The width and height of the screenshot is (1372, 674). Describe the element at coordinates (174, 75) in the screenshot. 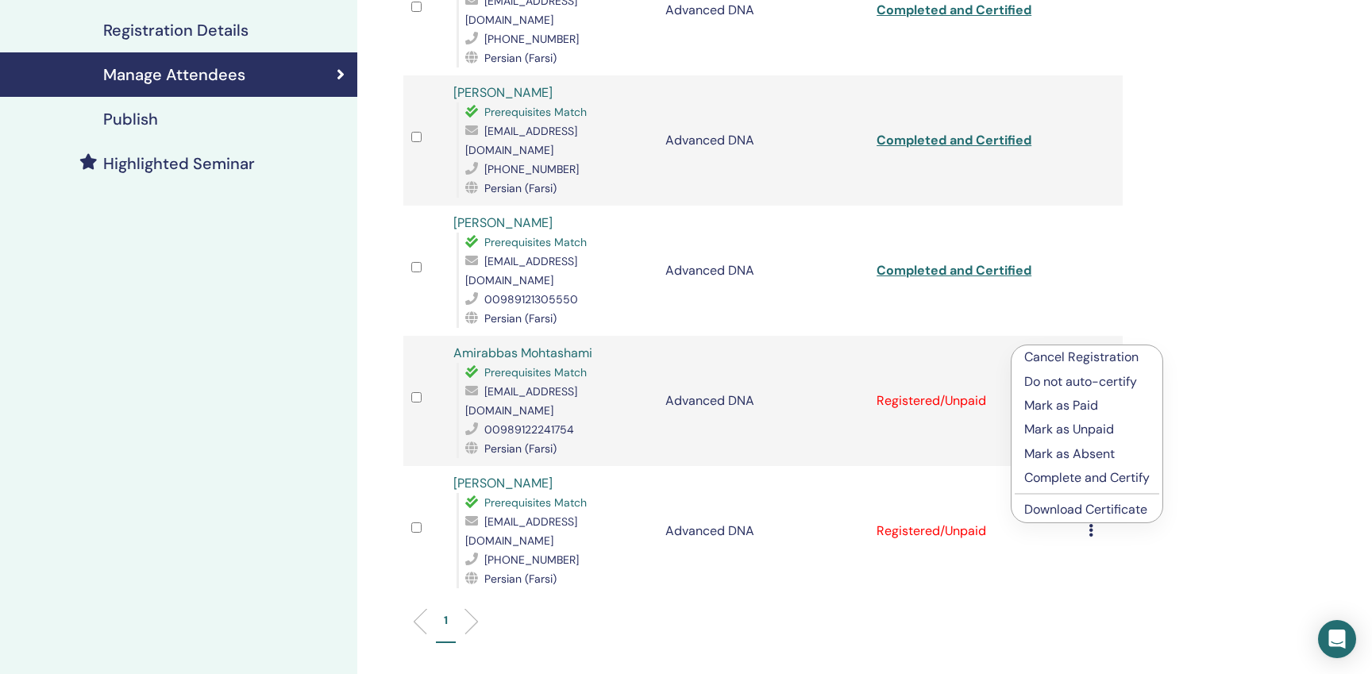

I see `h4: Manage Attendees` at that location.